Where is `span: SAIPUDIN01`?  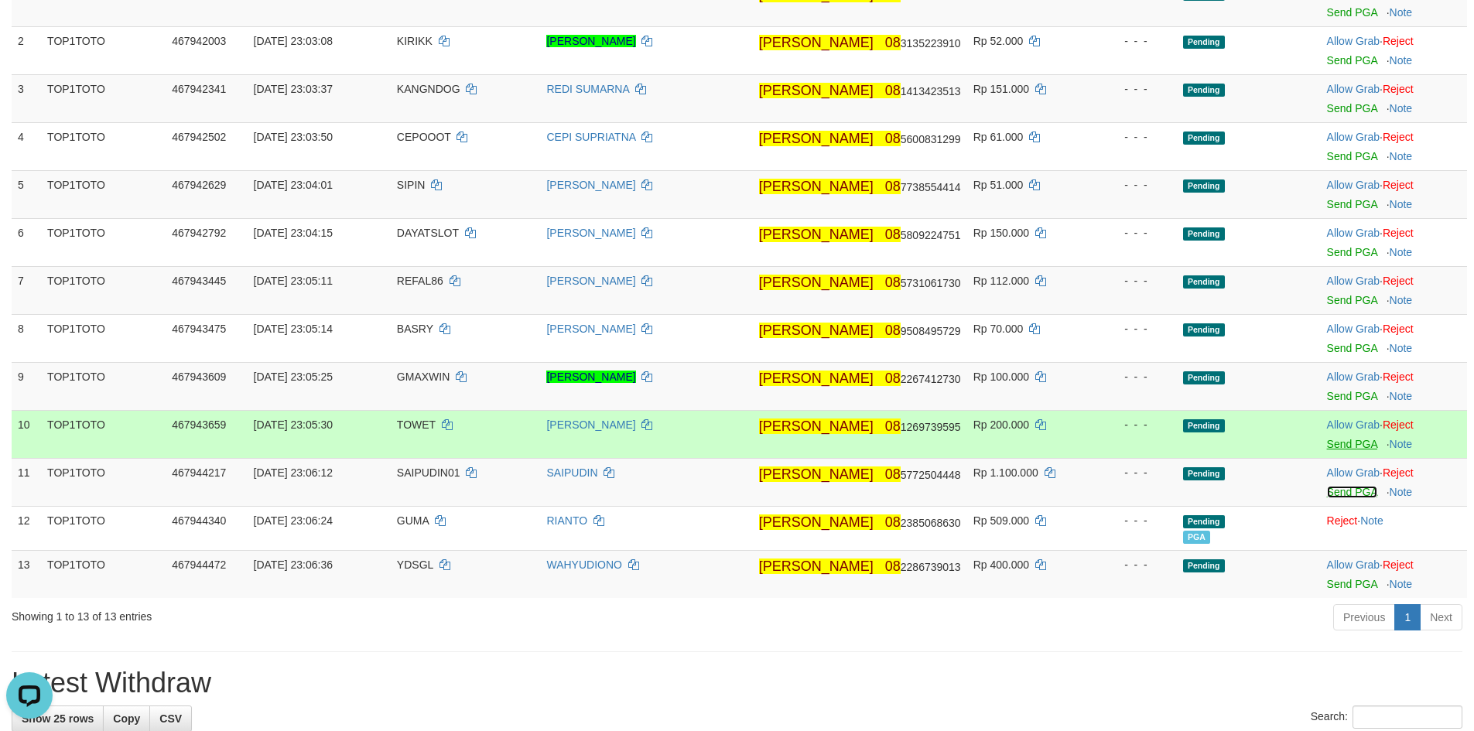
span: SAIPUDIN01 is located at coordinates (429, 473).